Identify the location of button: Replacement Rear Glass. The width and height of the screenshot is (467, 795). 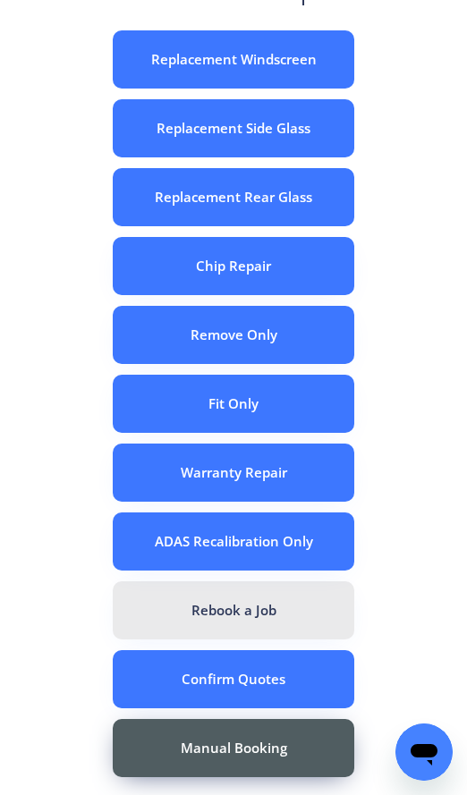
(234, 197).